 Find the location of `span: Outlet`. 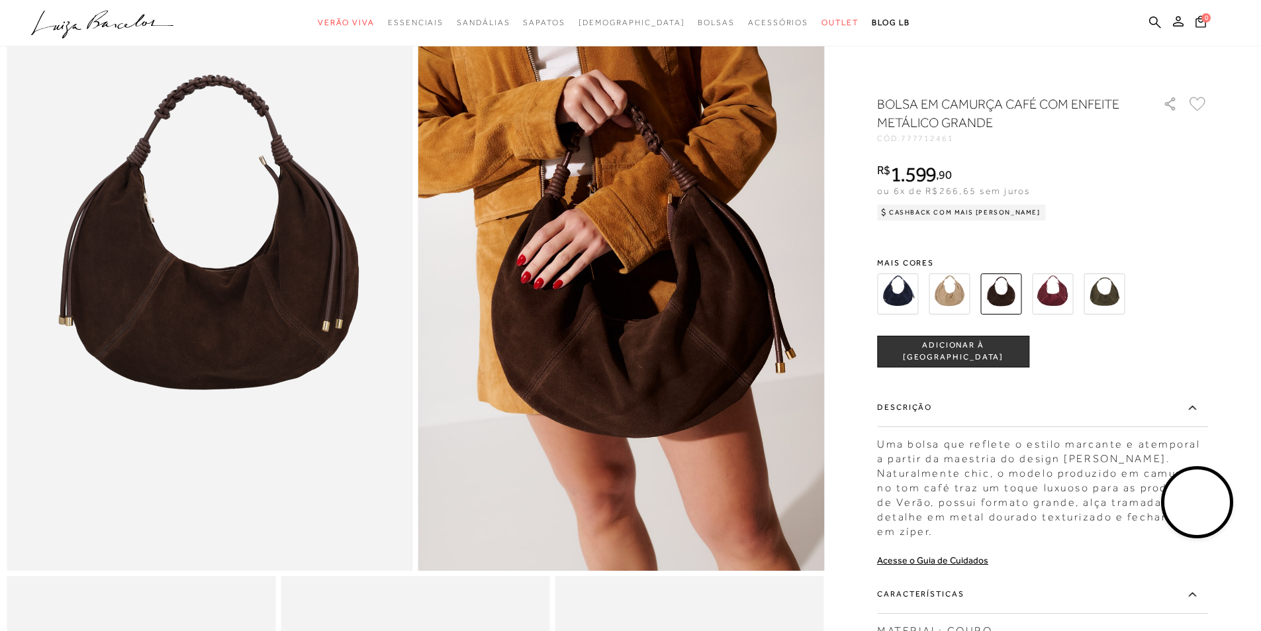

span: Outlet is located at coordinates (840, 23).